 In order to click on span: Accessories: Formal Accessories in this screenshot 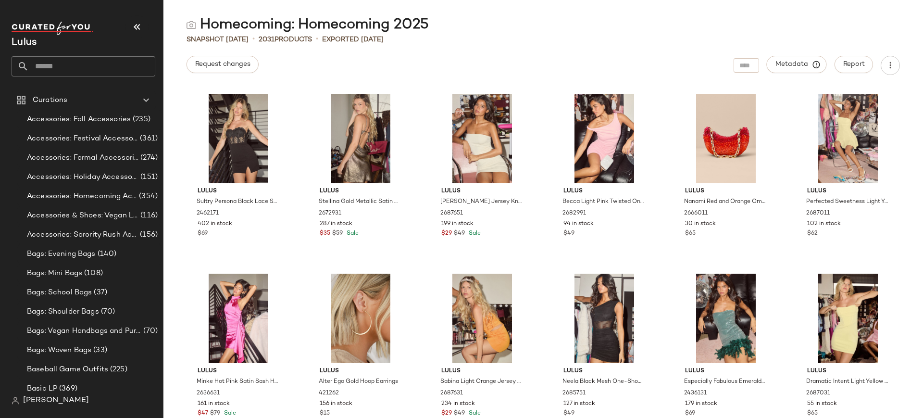, I will do `click(83, 158)`.